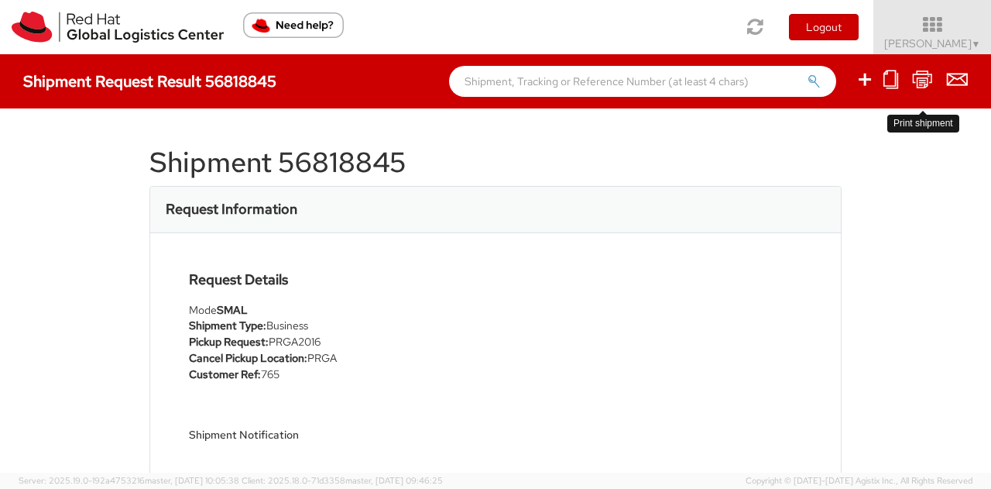 This screenshot has height=489, width=991. Describe the element at coordinates (149, 81) in the screenshot. I see `h4: Shipment Request Result 56818845` at that location.